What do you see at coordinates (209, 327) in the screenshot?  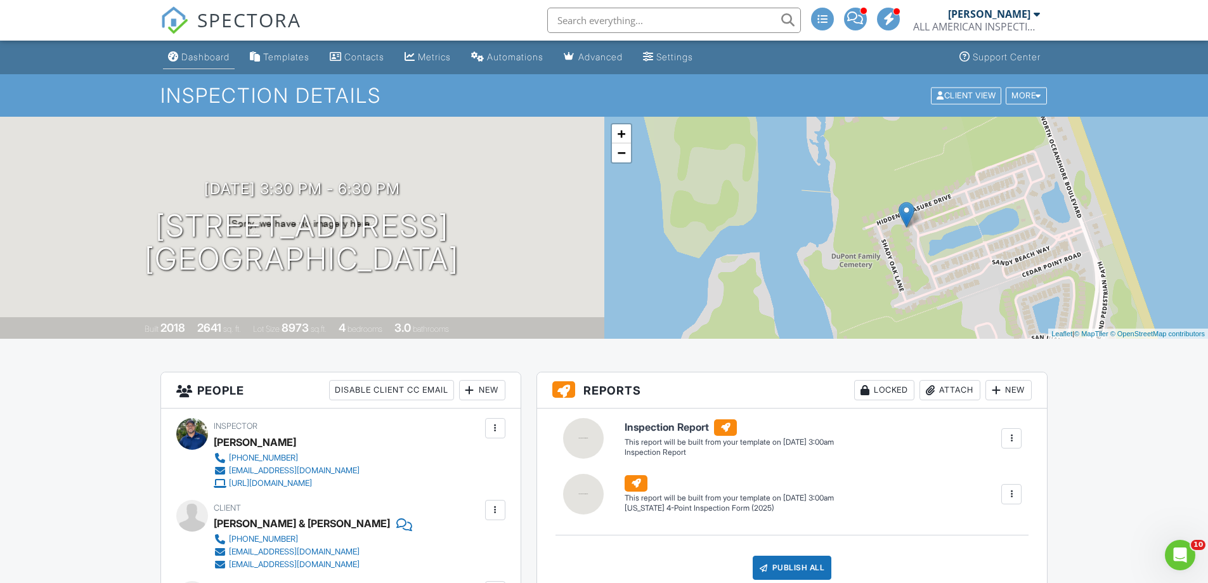 I see `div: 2641` at bounding box center [209, 327].